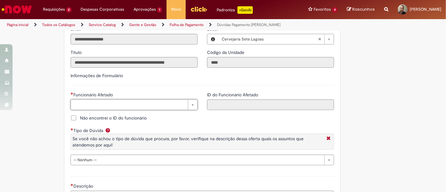  What do you see at coordinates (320, 39) in the screenshot?
I see `abbr: Limpar campo Local` at bounding box center [320, 39].